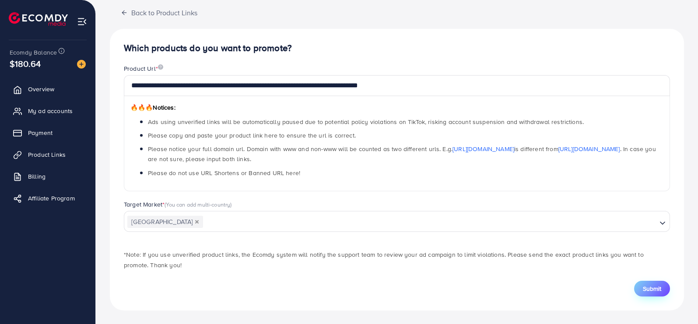  Describe the element at coordinates (40, 133) in the screenshot. I see `span: Payment` at that location.